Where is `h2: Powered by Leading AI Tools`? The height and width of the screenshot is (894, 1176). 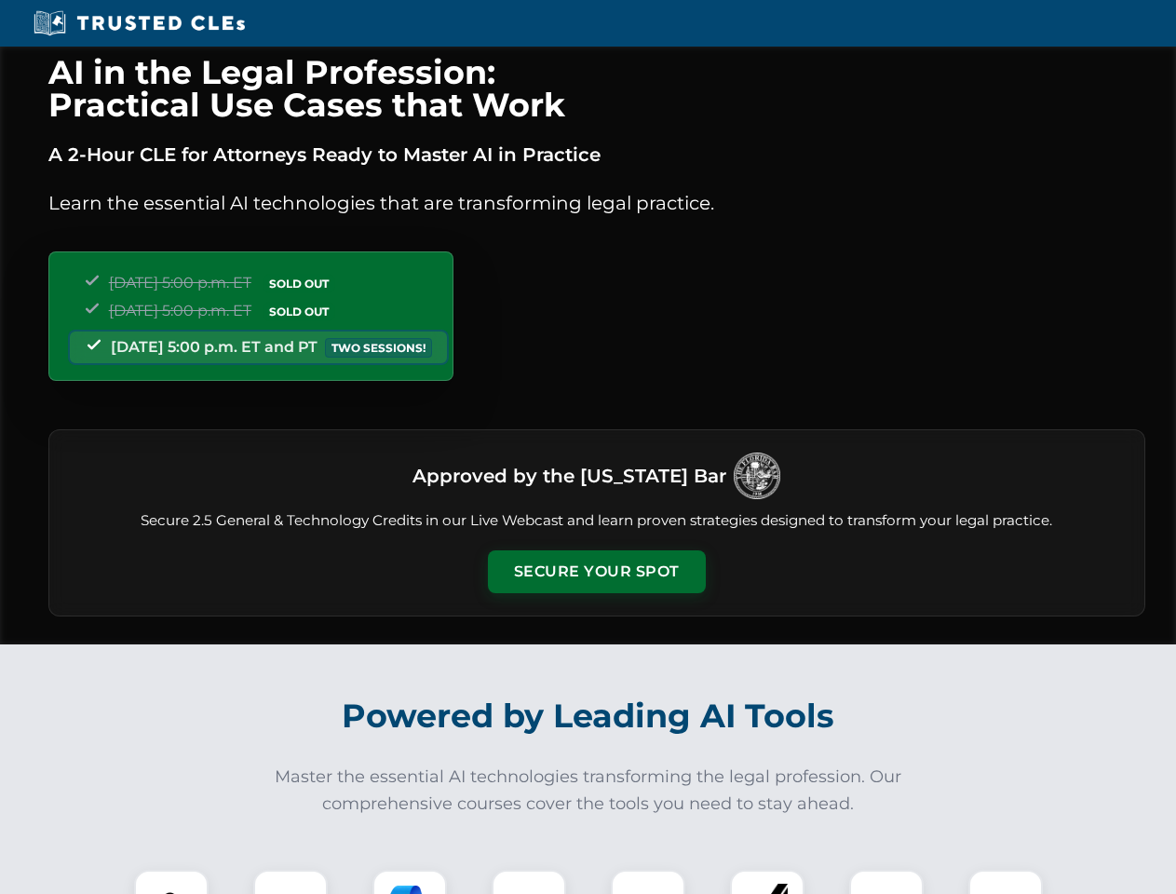 h2: Powered by Leading AI Tools is located at coordinates (588, 716).